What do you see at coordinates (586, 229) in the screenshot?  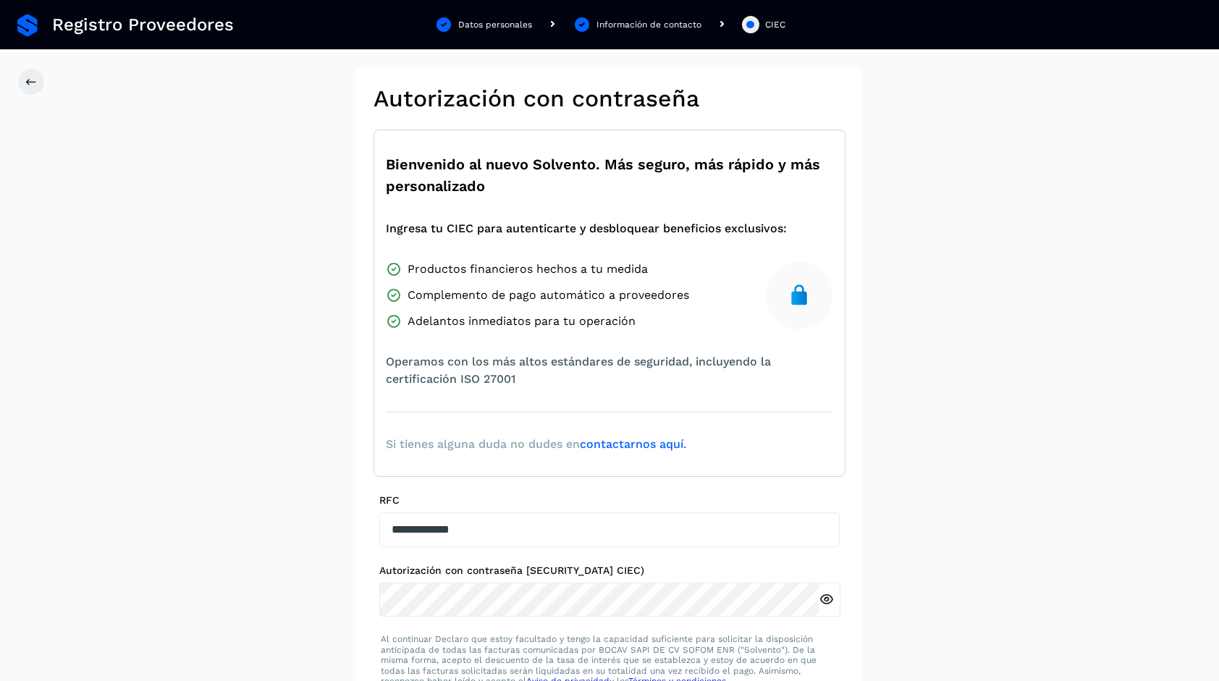 I see `span: Ingresa tu CIEC para autenticarte y desbloquear beneficios exclusivos:` at bounding box center [586, 229].